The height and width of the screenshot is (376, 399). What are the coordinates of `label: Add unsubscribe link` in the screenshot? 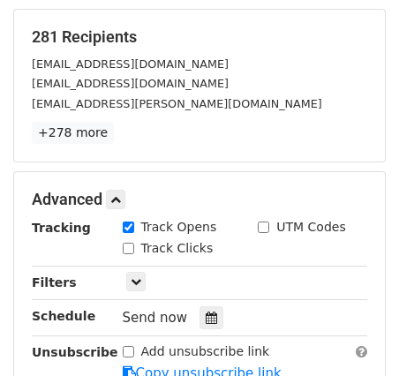 It's located at (205, 351).